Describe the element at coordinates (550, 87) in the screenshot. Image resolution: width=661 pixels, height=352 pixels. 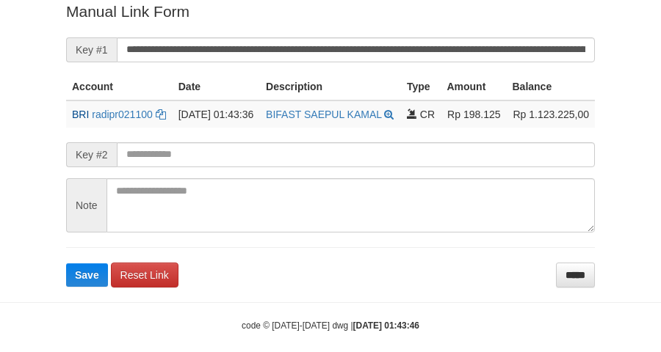
I see `th: Balance` at that location.